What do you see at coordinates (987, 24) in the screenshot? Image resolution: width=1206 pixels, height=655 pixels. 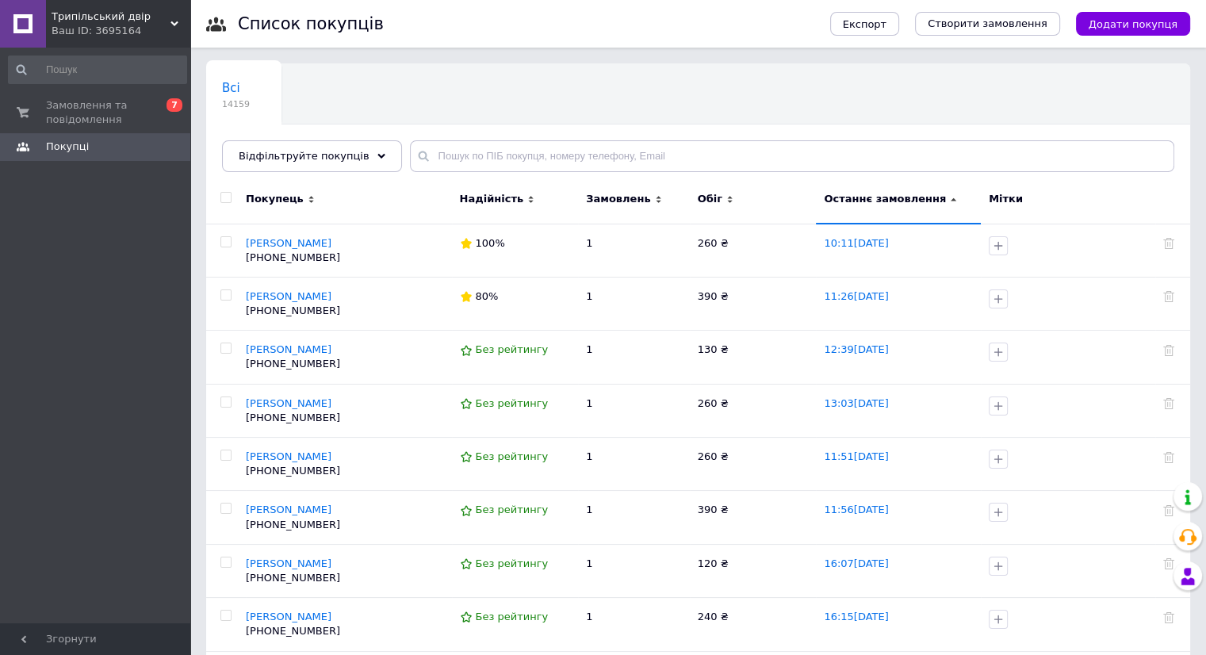 I see `span: Створити замовлення` at bounding box center [987, 24].